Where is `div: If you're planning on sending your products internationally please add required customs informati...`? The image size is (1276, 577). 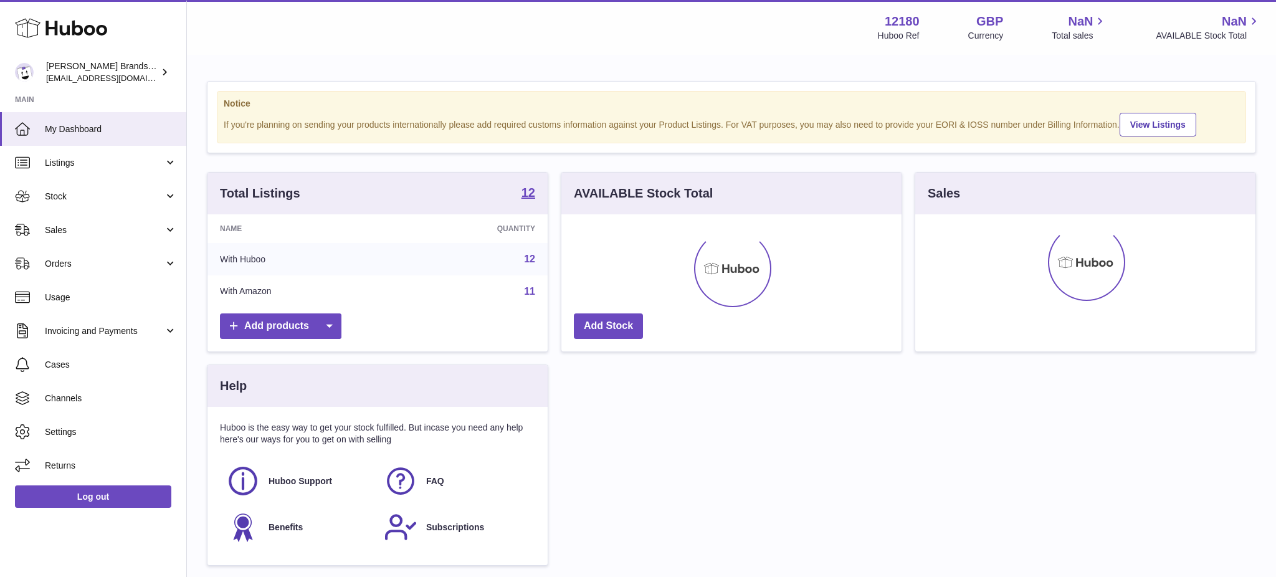 div: If you're planning on sending your products internationally please add required customs informati... is located at coordinates (732, 123).